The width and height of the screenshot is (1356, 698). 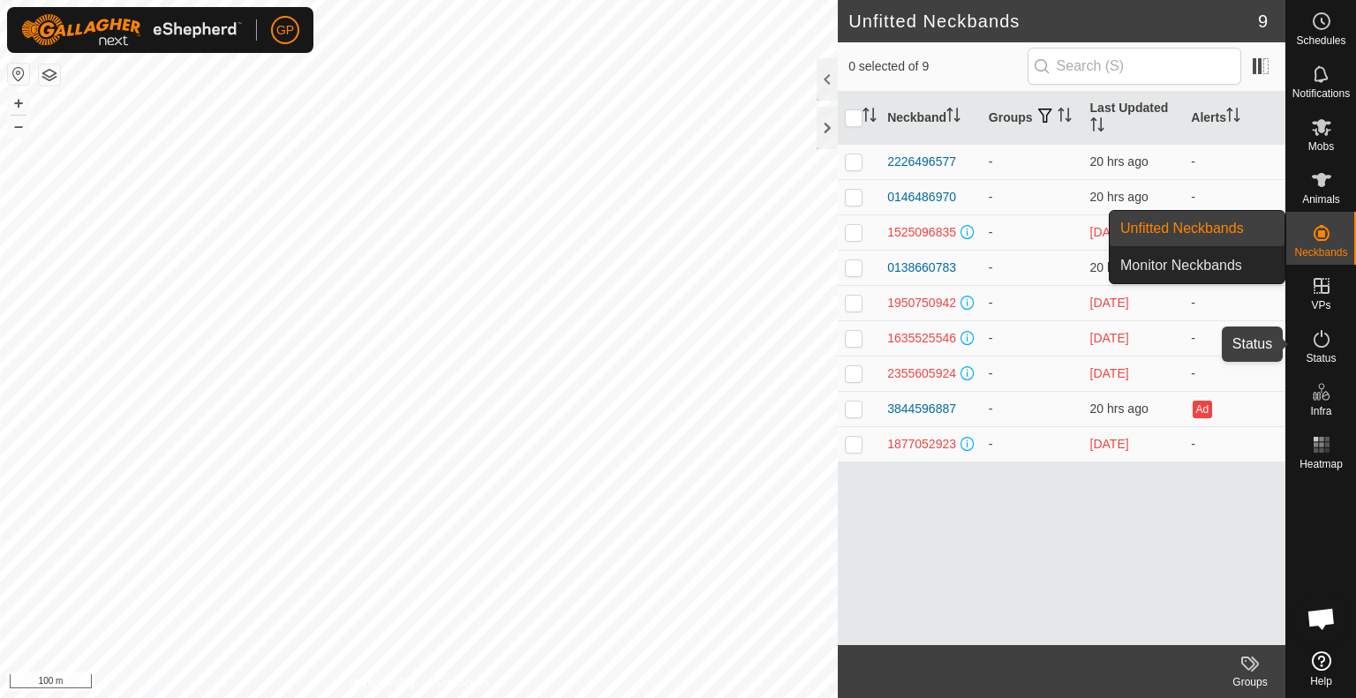 What do you see at coordinates (1321, 681) in the screenshot?
I see `span: Help` at bounding box center [1321, 681].